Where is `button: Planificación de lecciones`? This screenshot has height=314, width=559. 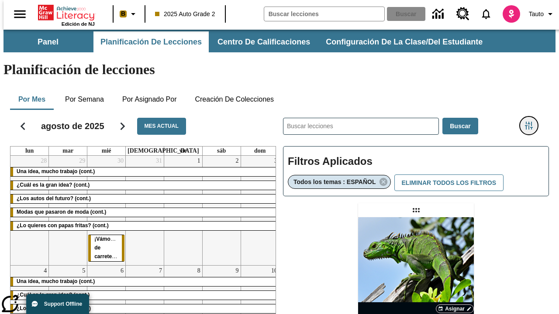 button: Planificación de lecciones is located at coordinates (151, 42).